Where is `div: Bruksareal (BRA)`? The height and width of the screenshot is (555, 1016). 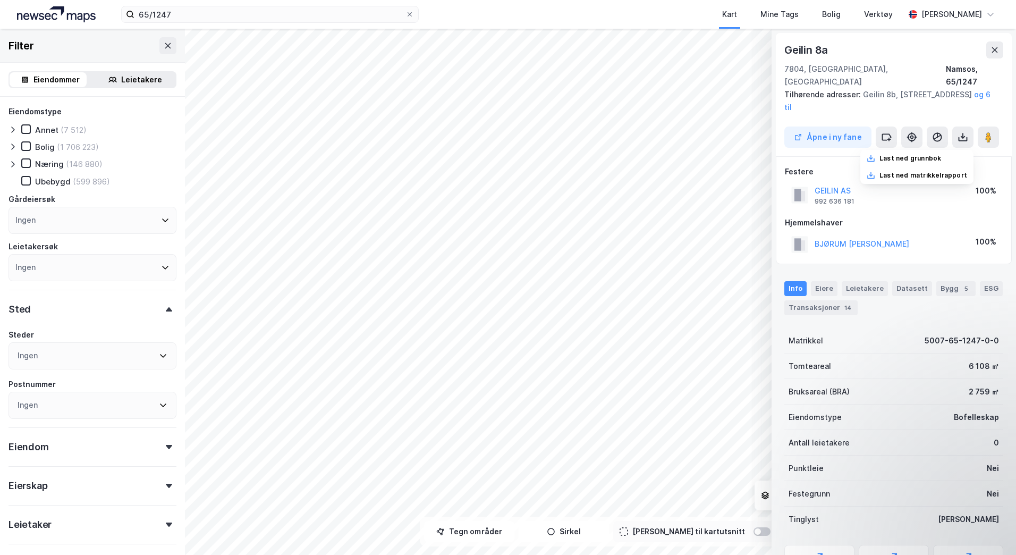
div: Bruksareal (BRA) is located at coordinates (819, 392).